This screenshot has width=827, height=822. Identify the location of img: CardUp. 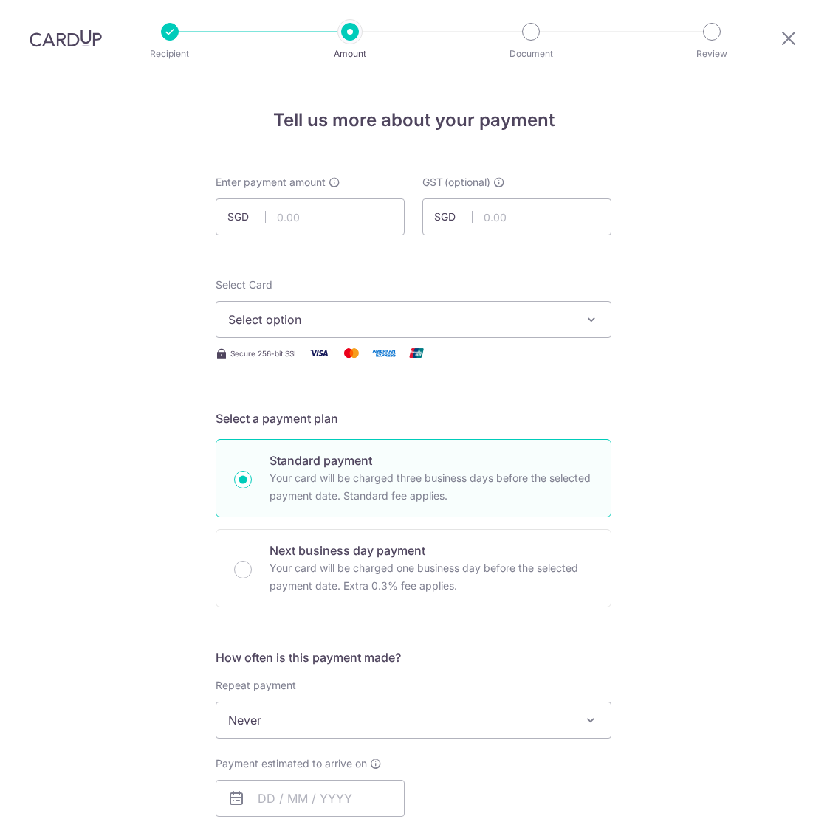
(66, 38).